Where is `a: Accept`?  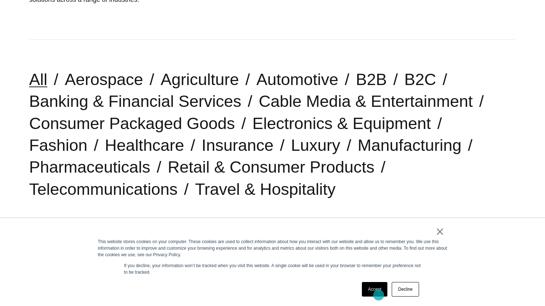 a: Accept is located at coordinates (374, 290).